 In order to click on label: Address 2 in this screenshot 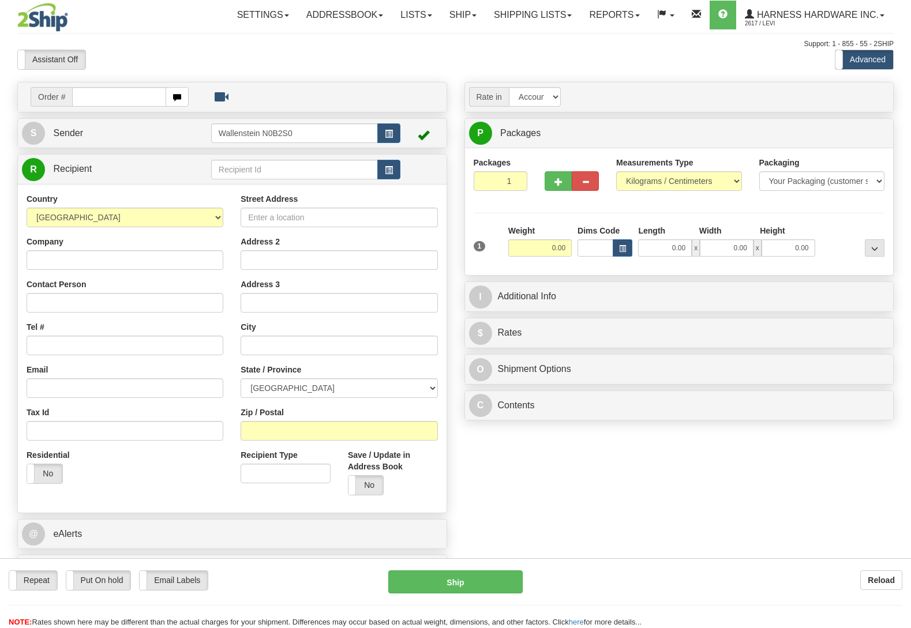, I will do `click(260, 242)`.